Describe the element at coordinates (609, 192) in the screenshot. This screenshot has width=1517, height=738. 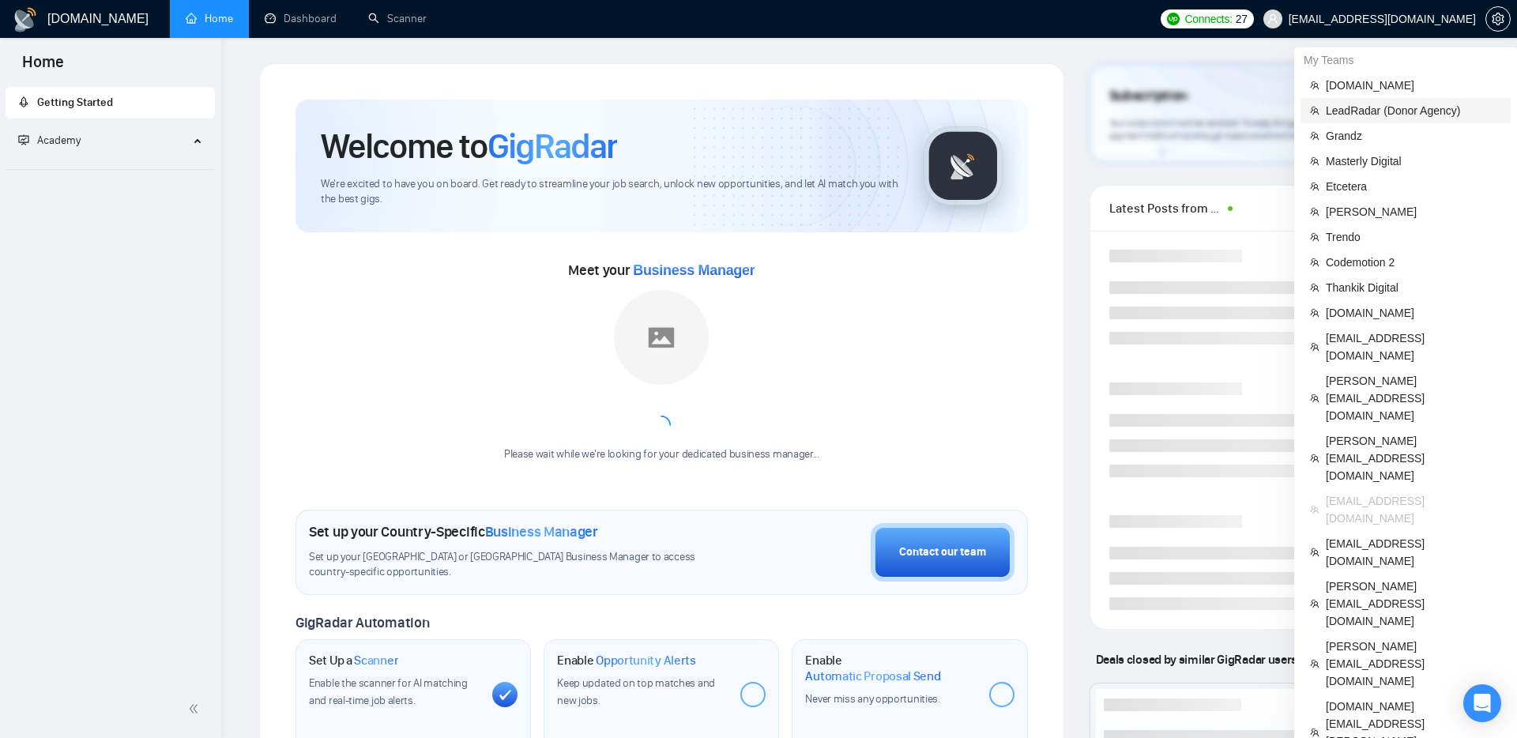
I see `span: We're excited to have you on board. Get ready to streamline your job search, unlock new opportuni...` at that location.